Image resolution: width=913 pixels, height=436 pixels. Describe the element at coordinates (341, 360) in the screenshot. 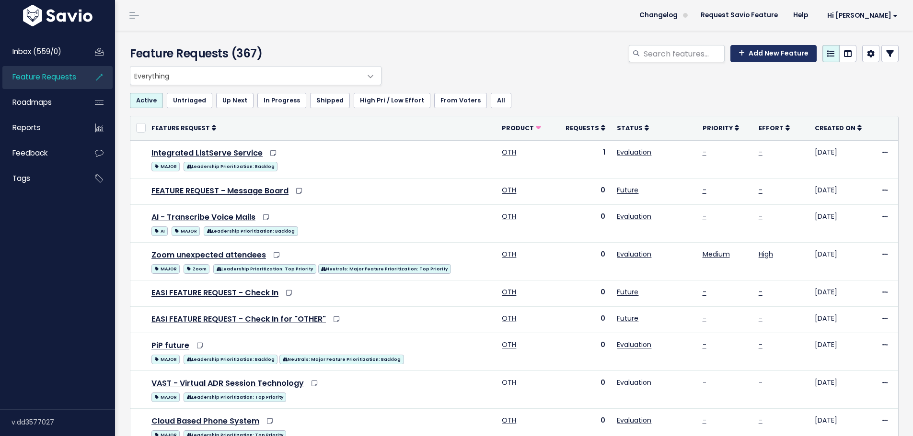

I see `span: Neutrals: Major Feature Prioritization: Backlog` at that location.